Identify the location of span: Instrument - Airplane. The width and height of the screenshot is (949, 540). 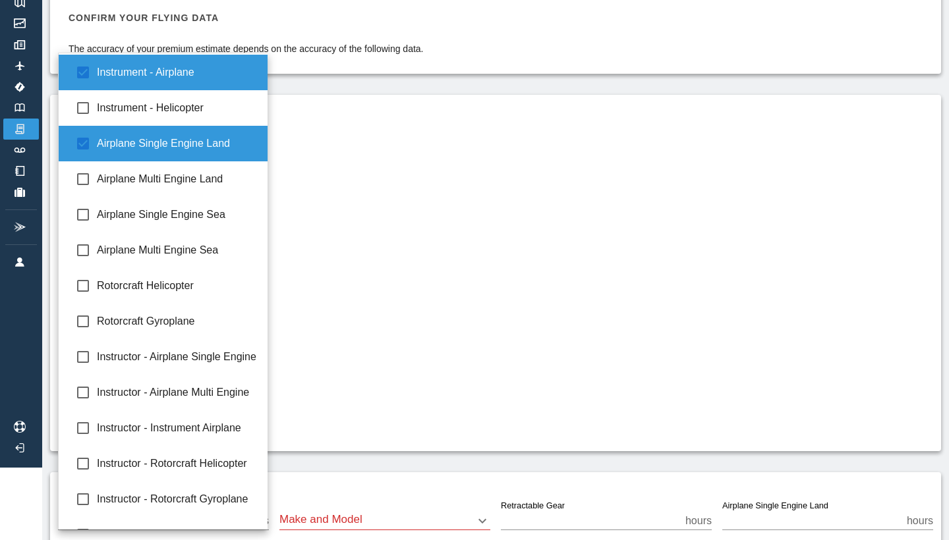
(177, 72).